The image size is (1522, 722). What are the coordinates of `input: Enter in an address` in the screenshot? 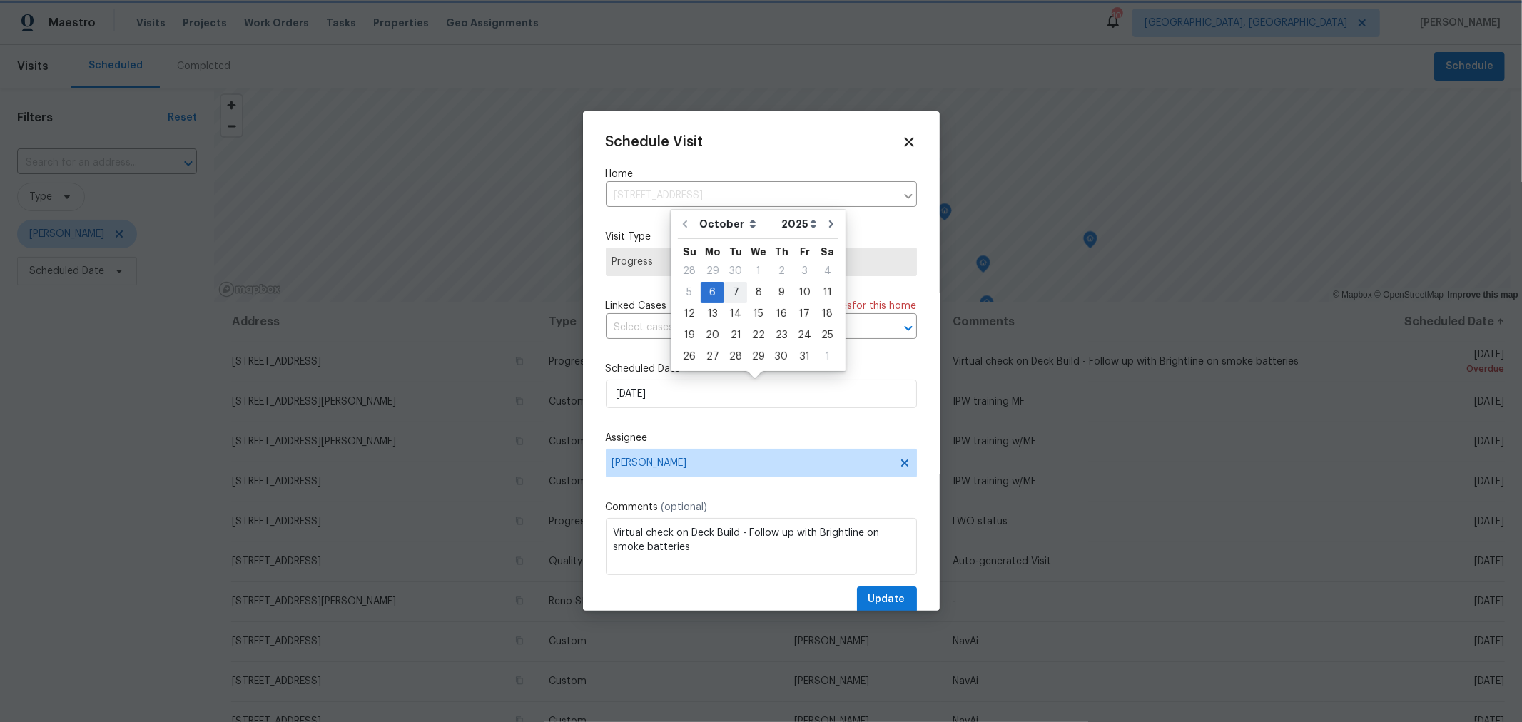 It's located at (751, 196).